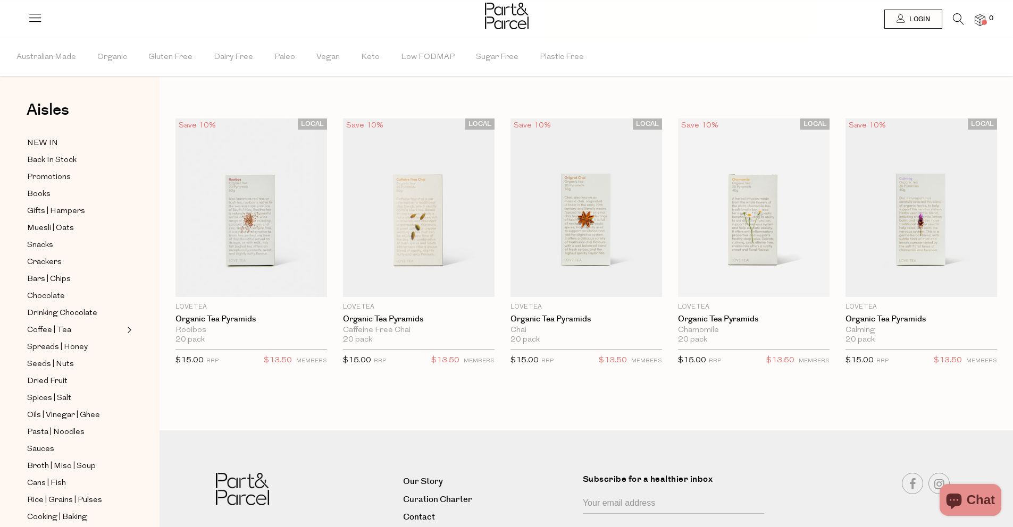 Image resolution: width=1013 pixels, height=527 pixels. Describe the element at coordinates (49, 178) in the screenshot. I see `span: Promotions` at that location.